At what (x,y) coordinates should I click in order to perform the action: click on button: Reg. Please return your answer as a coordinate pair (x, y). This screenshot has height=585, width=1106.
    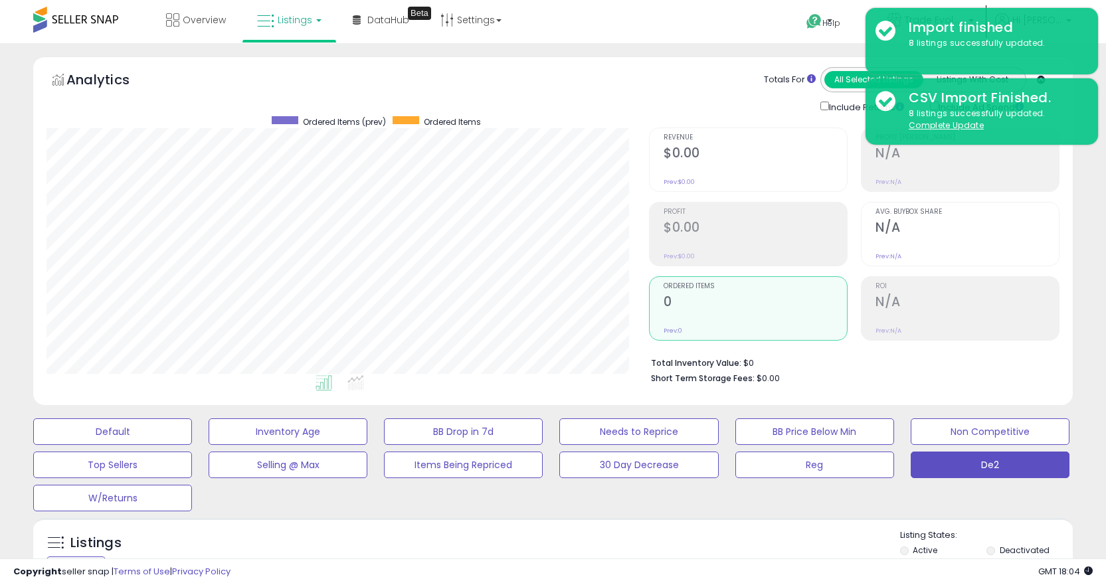
    Looking at the image, I should click on (814, 465).